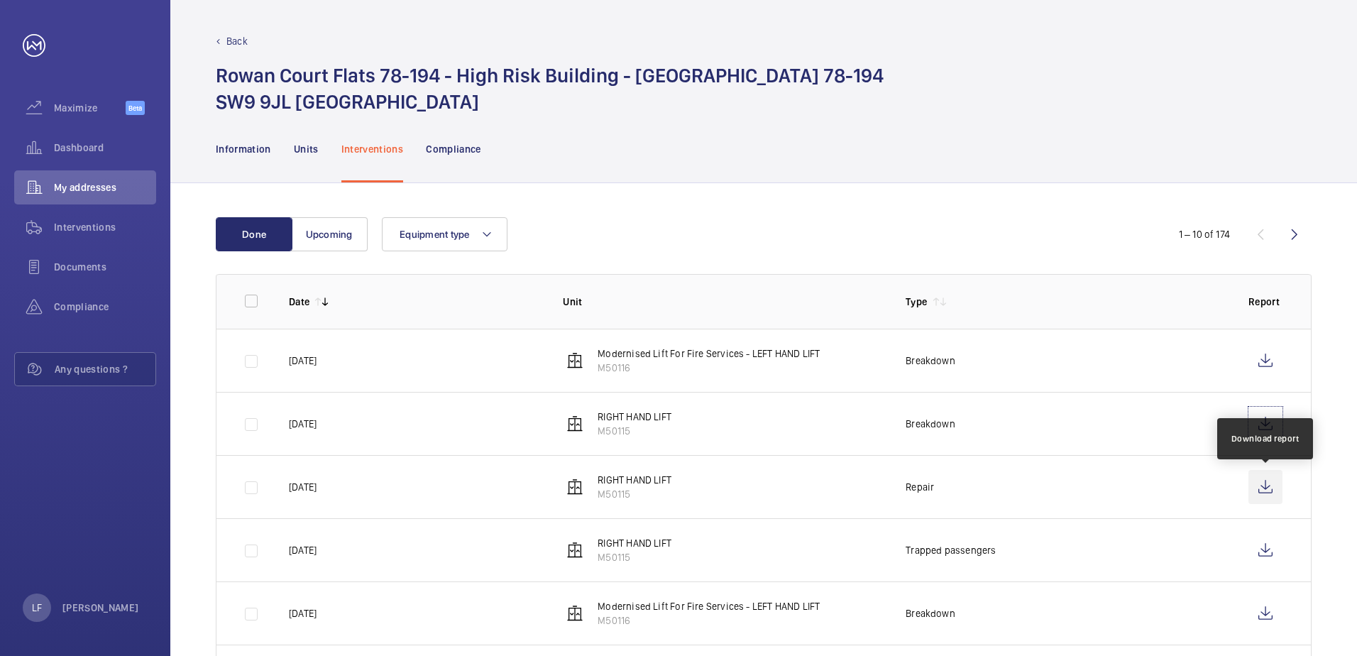 The height and width of the screenshot is (656, 1357). Describe the element at coordinates (722, 302) in the screenshot. I see `p: Unit` at that location.